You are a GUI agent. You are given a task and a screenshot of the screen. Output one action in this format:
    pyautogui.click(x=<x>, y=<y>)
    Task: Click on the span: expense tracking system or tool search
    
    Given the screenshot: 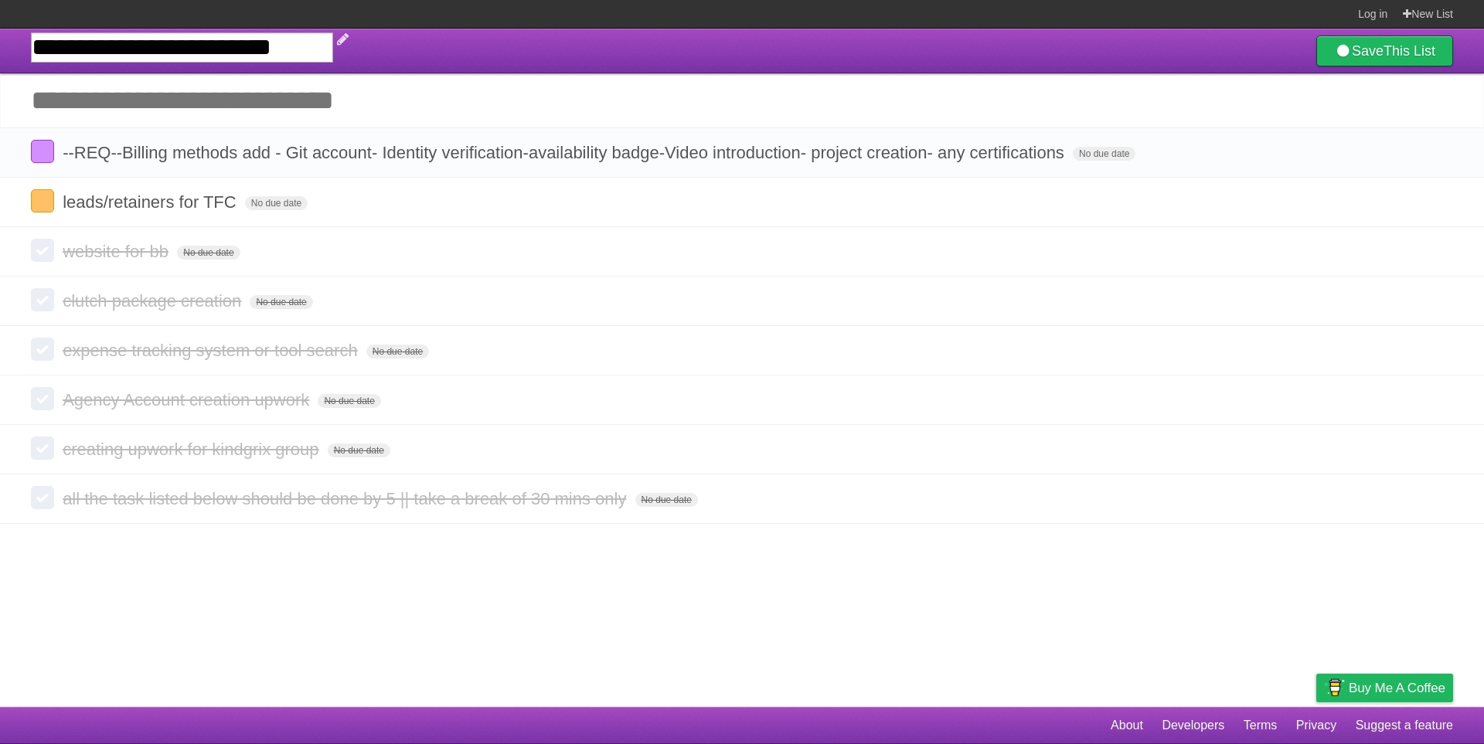 What is the action you would take?
    pyautogui.click(x=212, y=350)
    